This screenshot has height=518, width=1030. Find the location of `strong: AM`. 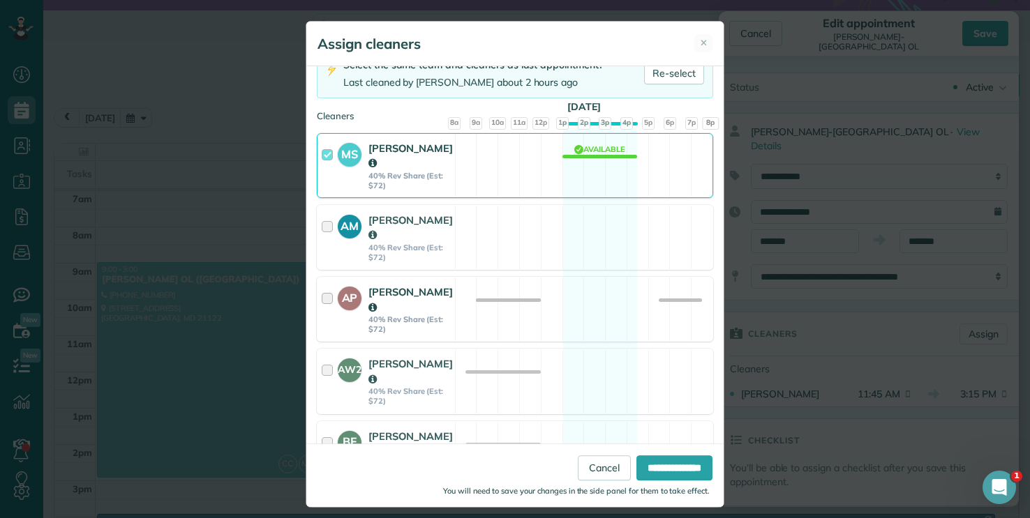

strong: AM is located at coordinates (349, 225).